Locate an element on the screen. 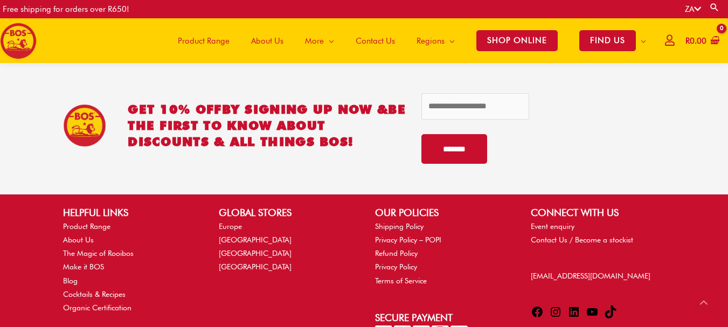  span: Contact Us is located at coordinates (375, 41).